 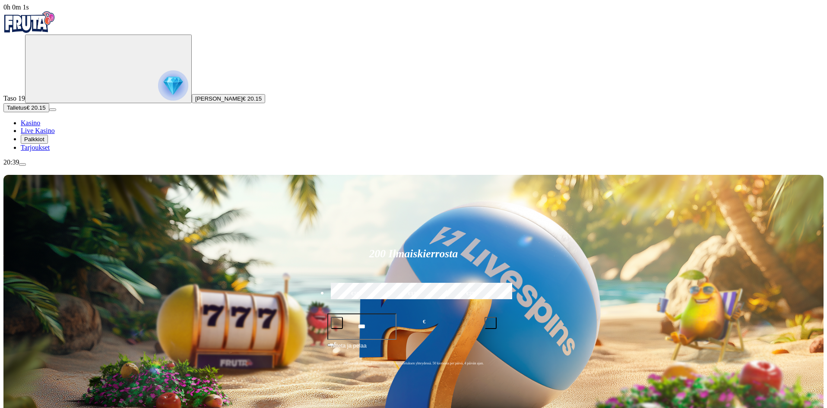 I want to click on span: Palkkiot, so click(x=34, y=139).